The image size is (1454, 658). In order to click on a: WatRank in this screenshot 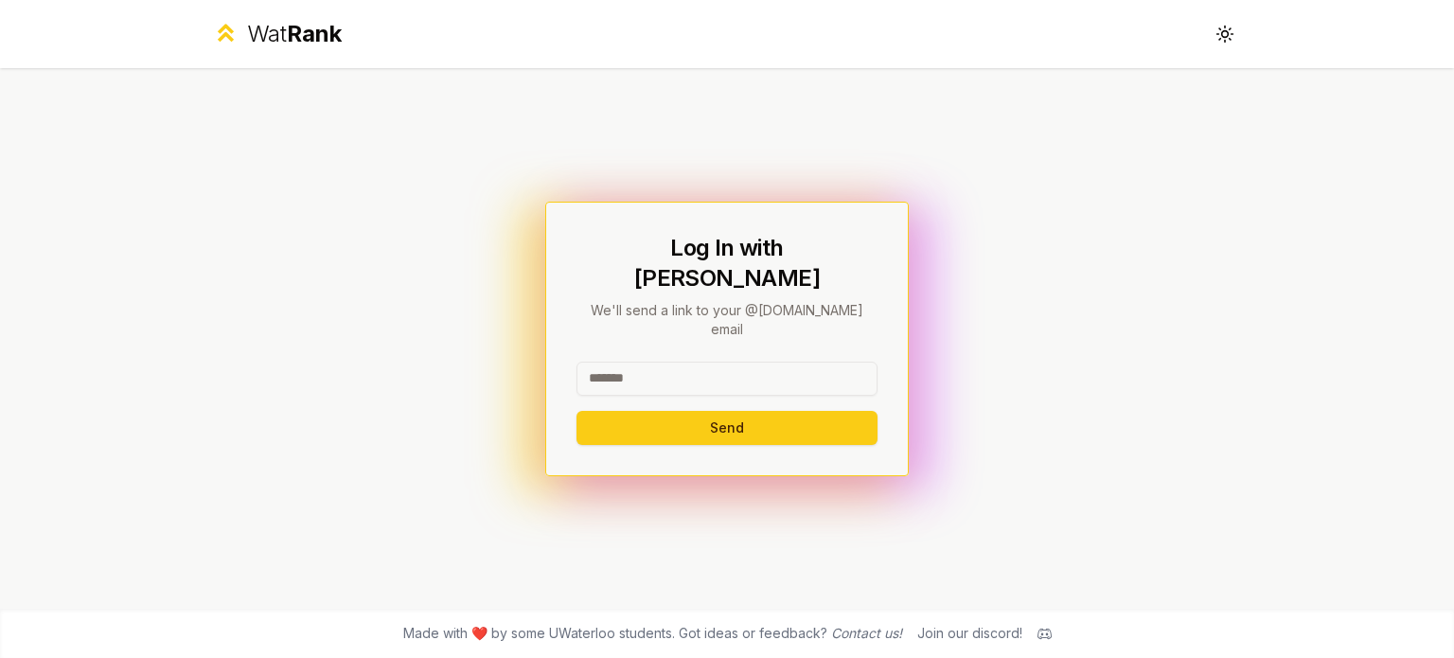, I will do `click(276, 34)`.